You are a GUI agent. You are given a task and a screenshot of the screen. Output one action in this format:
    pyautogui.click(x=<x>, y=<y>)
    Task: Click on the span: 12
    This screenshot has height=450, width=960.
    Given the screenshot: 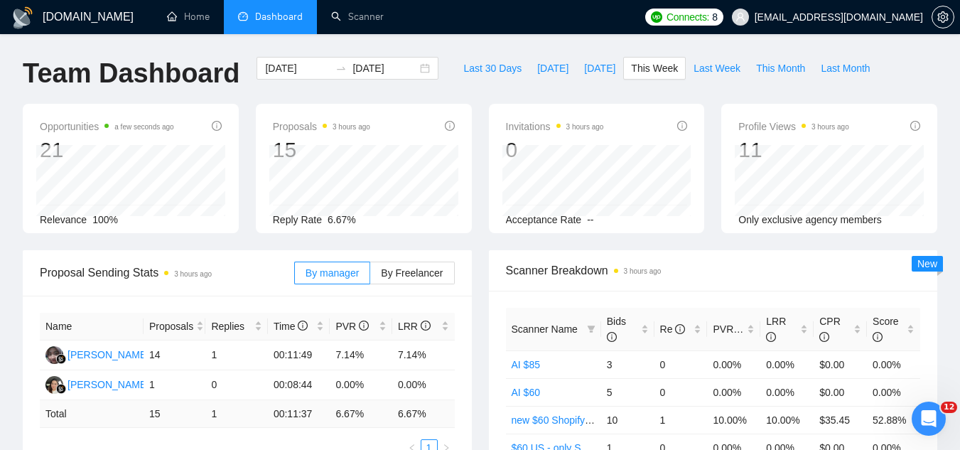 What is the action you would take?
    pyautogui.click(x=949, y=407)
    